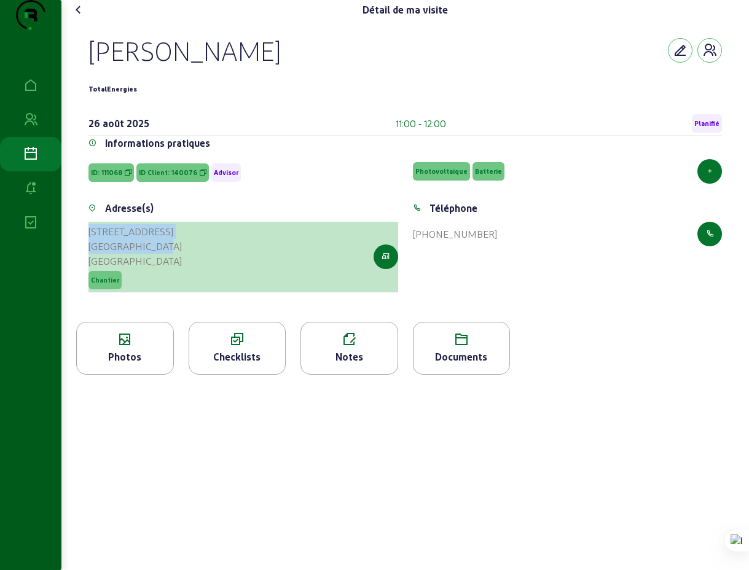 The width and height of the screenshot is (749, 570). What do you see at coordinates (453, 208) in the screenshot?
I see `div: Téléphone` at bounding box center [453, 208].